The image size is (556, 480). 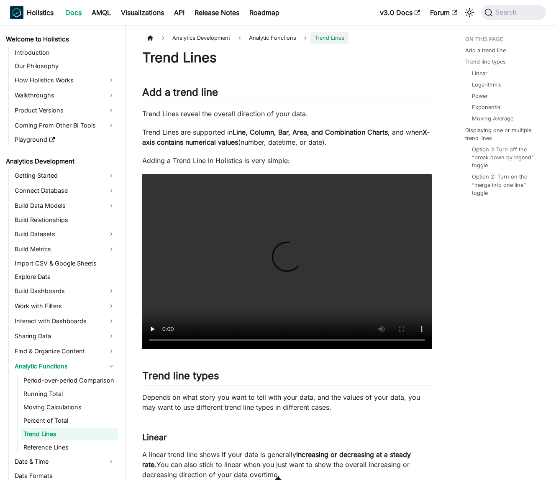 I want to click on strong: increasing or decreasing at a steady rate., so click(x=276, y=460).